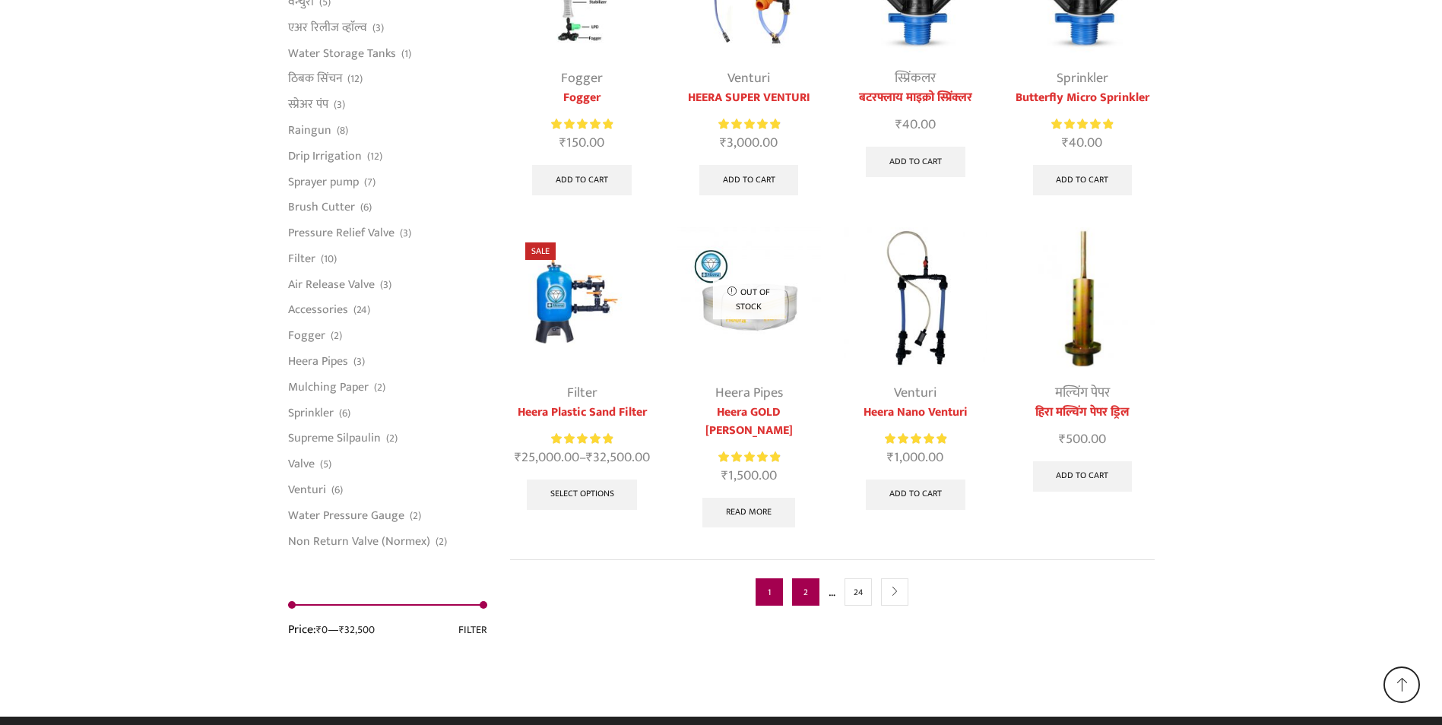 The image size is (1442, 725). I want to click on nav: Product Pagination, so click(832, 591).